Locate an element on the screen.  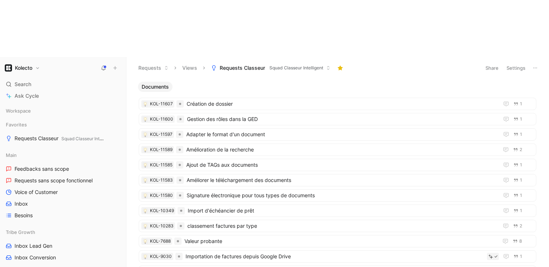
span: Création de dossier is located at coordinates (342, 104).